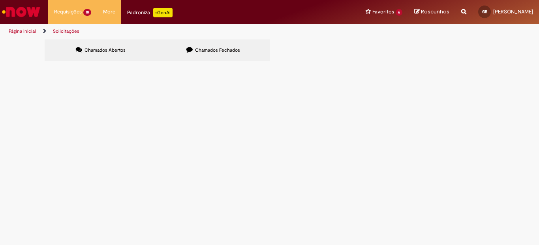  I want to click on img: ServiceNow, so click(21, 12).